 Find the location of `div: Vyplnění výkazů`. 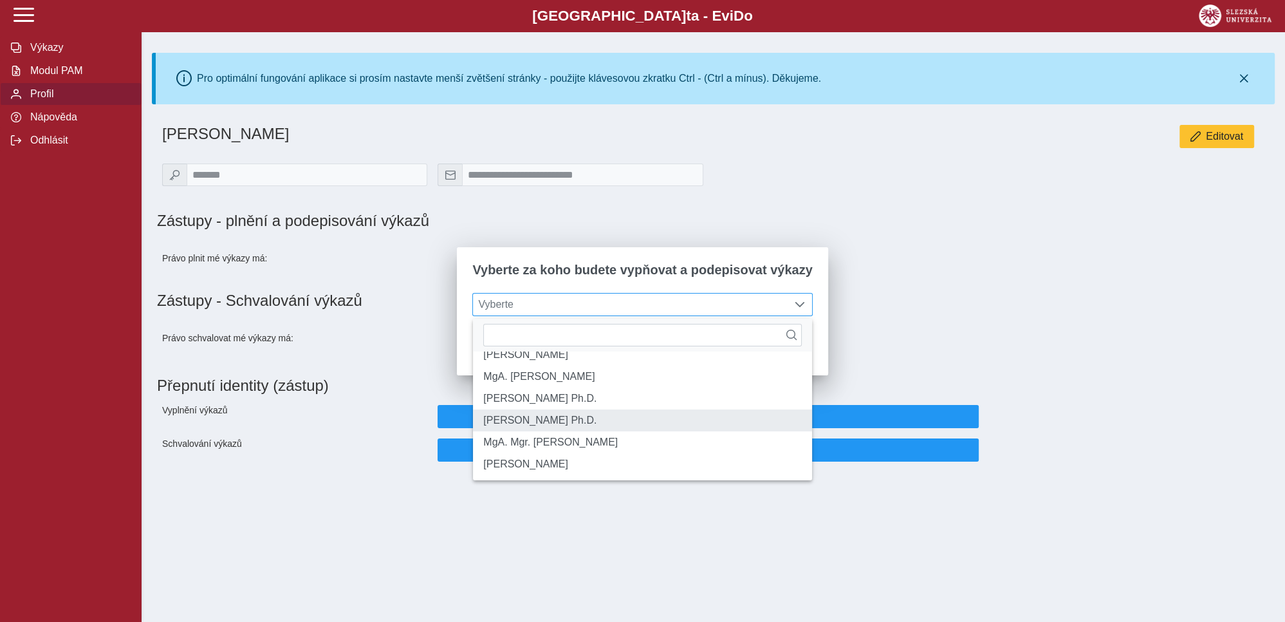

div: Vyplnění výkazů is located at coordinates (295, 416).